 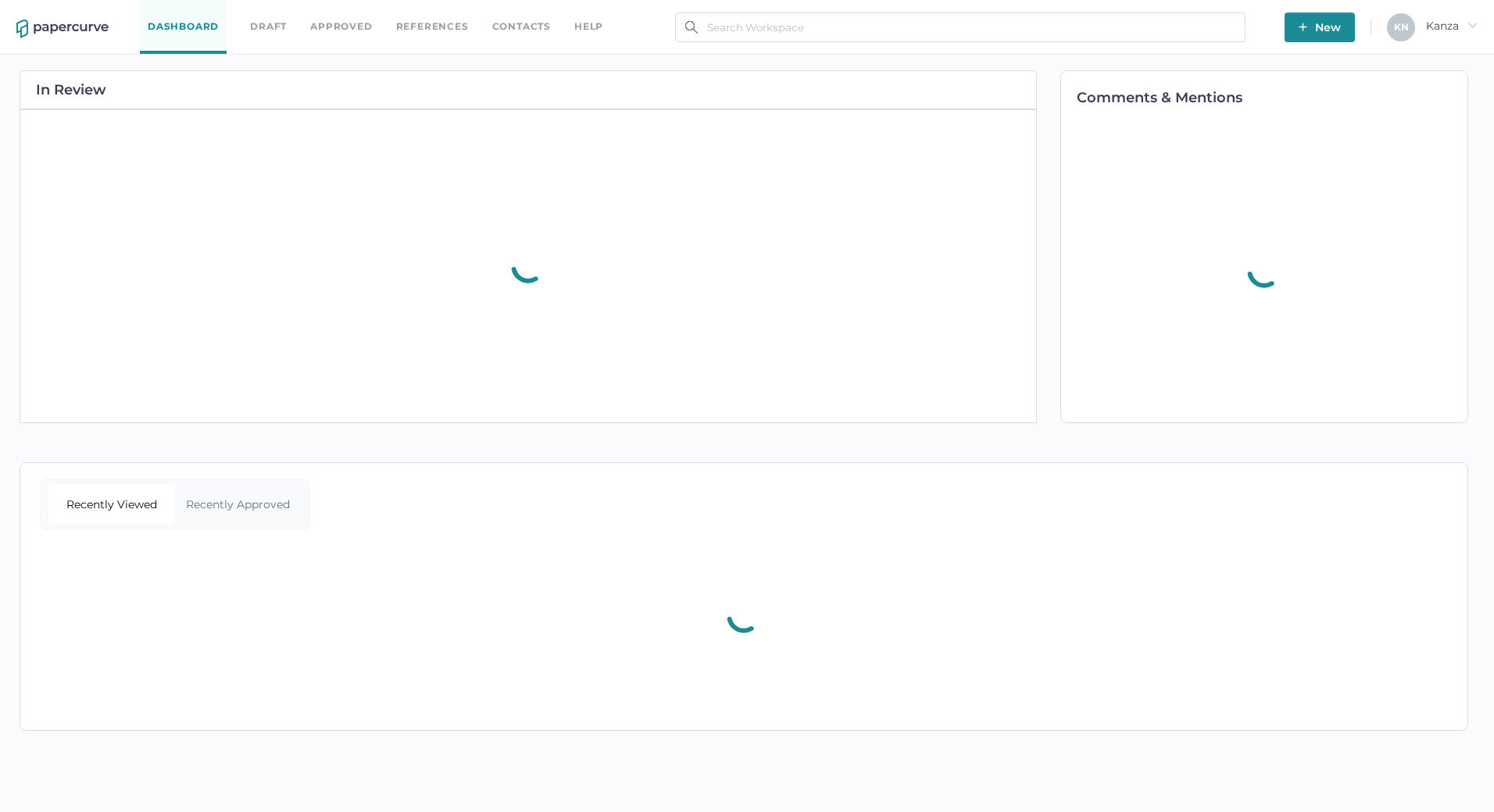 I want to click on div: help, so click(x=588, y=27).